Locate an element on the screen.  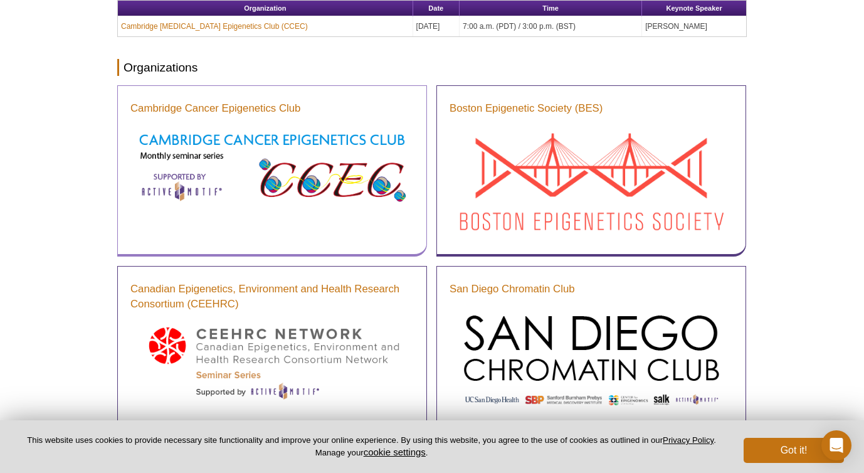
a: Cambridge Cancer Epigenetics Club is located at coordinates (215, 108).